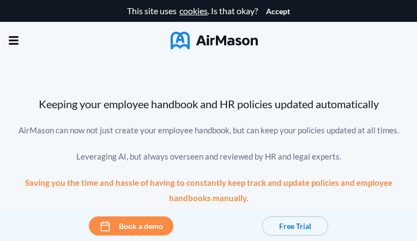 The image size is (417, 241). Describe the element at coordinates (278, 11) in the screenshot. I see `button: Accept cookies` at that location.